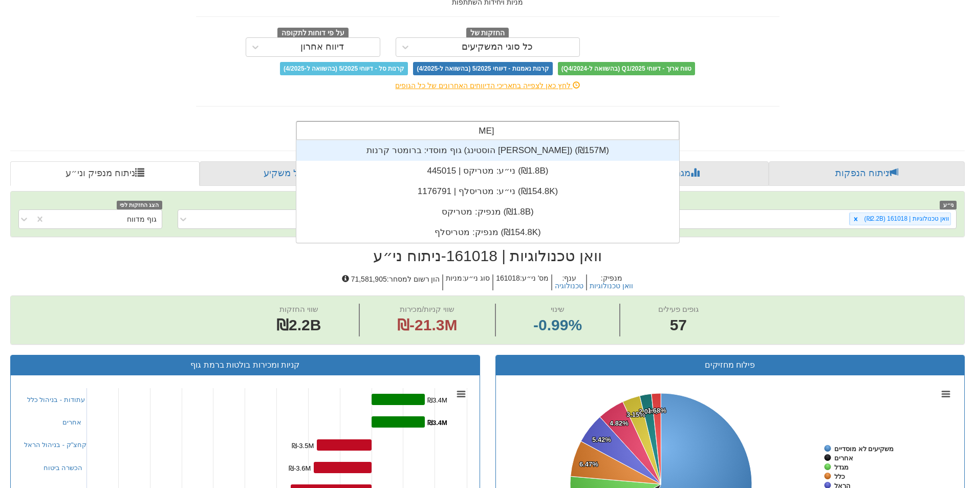 Image resolution: width=975 pixels, height=488 pixels. I want to click on span: הצג החזקות לפי, so click(139, 205).